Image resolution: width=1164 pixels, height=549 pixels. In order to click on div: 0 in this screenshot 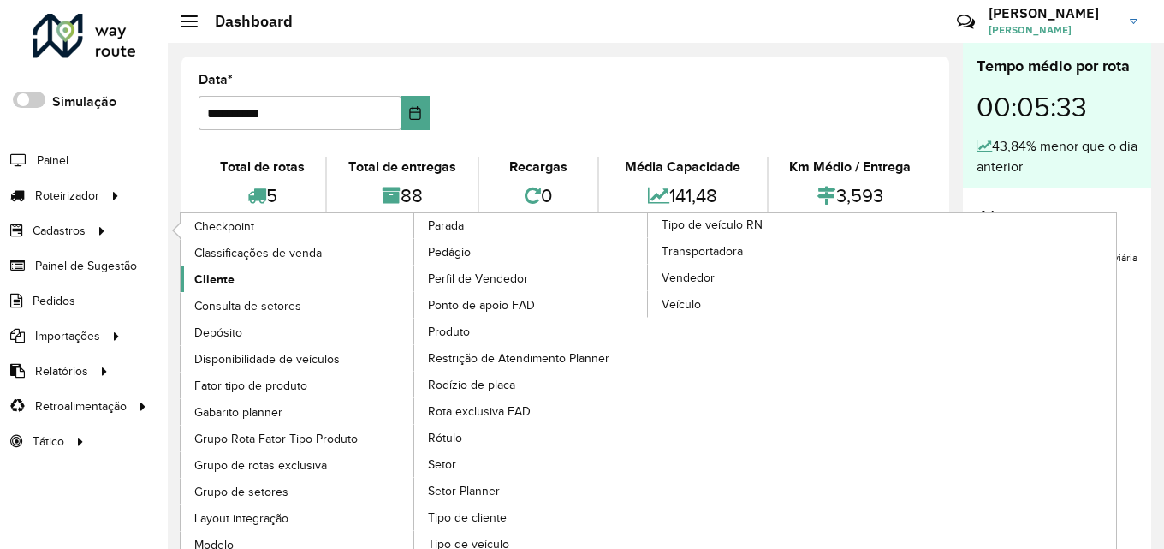, I will do `click(538, 195)`.